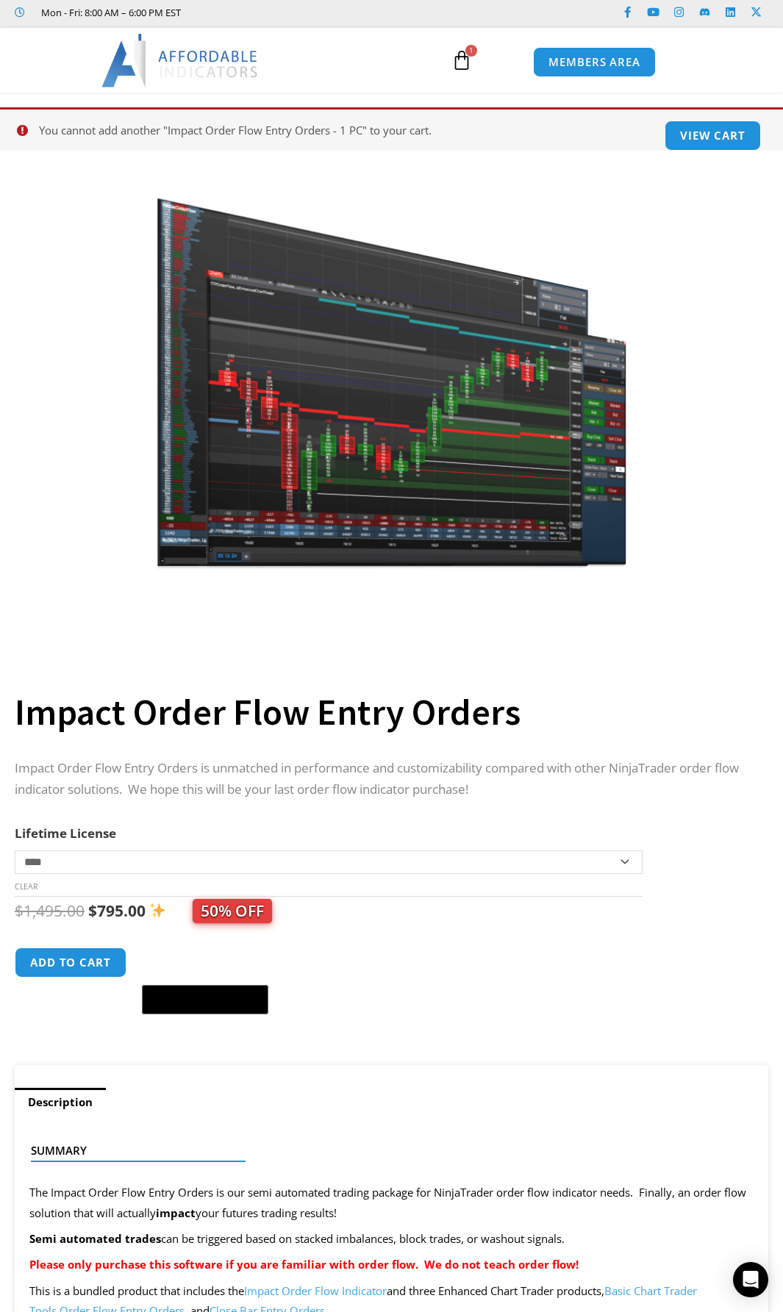  Describe the element at coordinates (385, 1151) in the screenshot. I see `h4: Summary` at that location.